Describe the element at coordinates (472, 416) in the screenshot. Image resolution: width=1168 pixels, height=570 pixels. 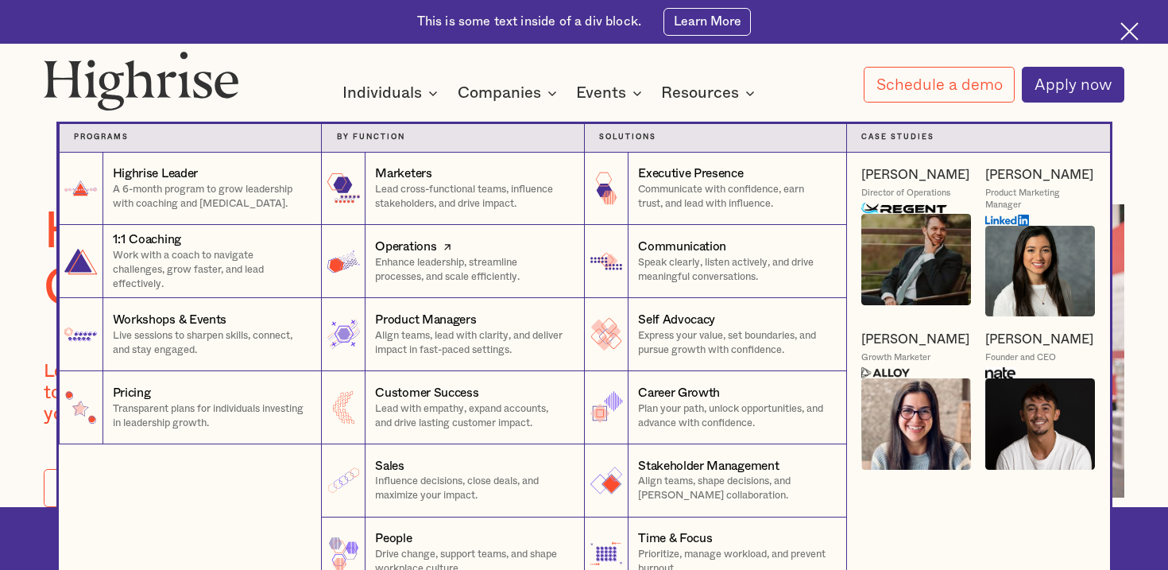
I see `p: Lead with empathy, expand accounts, and drive lasting customer impact.` at that location.